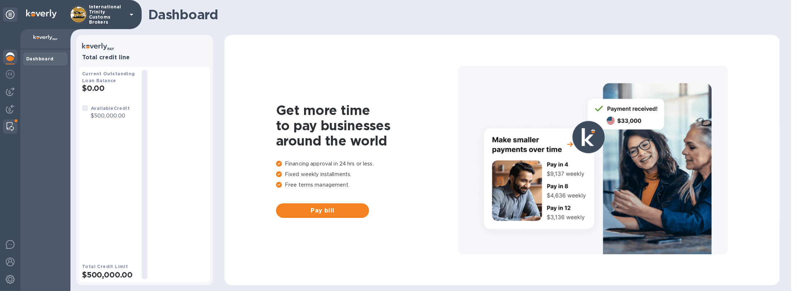 The width and height of the screenshot is (797, 291). I want to click on div: Unpin categories, so click(10, 15).